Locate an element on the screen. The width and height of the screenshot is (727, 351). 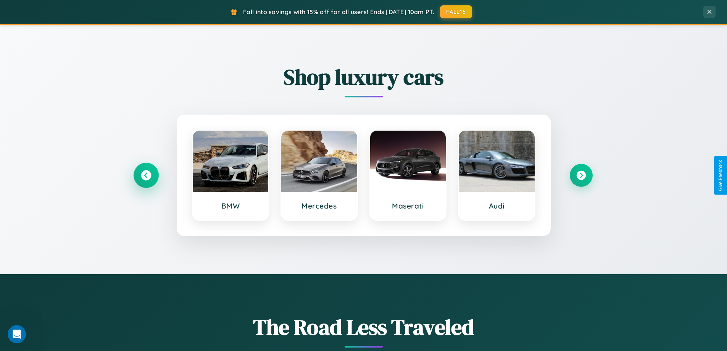
button: FALL15 is located at coordinates (456, 12).